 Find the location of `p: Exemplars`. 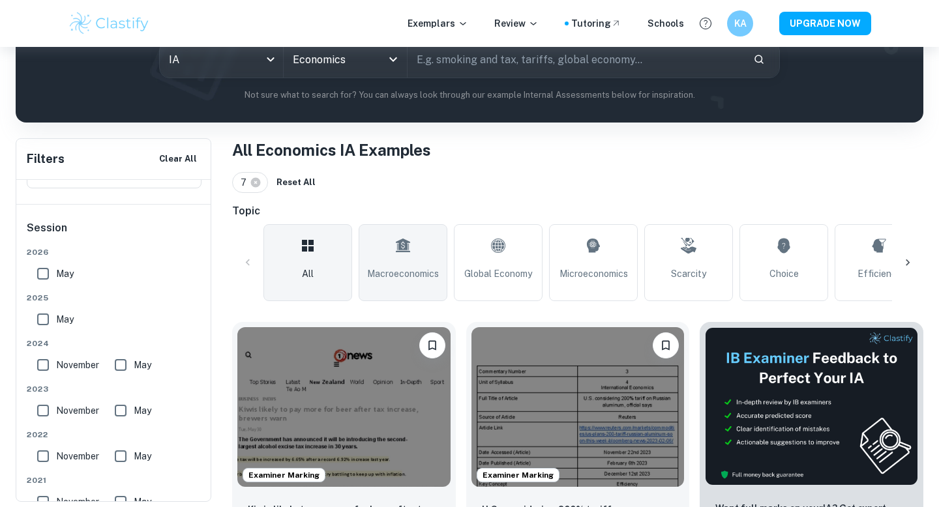

p: Exemplars is located at coordinates (438, 23).